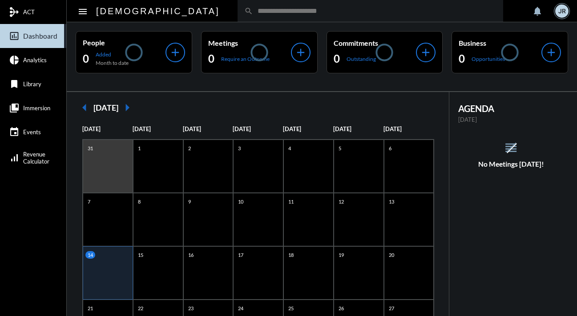  What do you see at coordinates (14, 158) in the screenshot?
I see `mat-icon: signal_cellular_alt` at bounding box center [14, 158].